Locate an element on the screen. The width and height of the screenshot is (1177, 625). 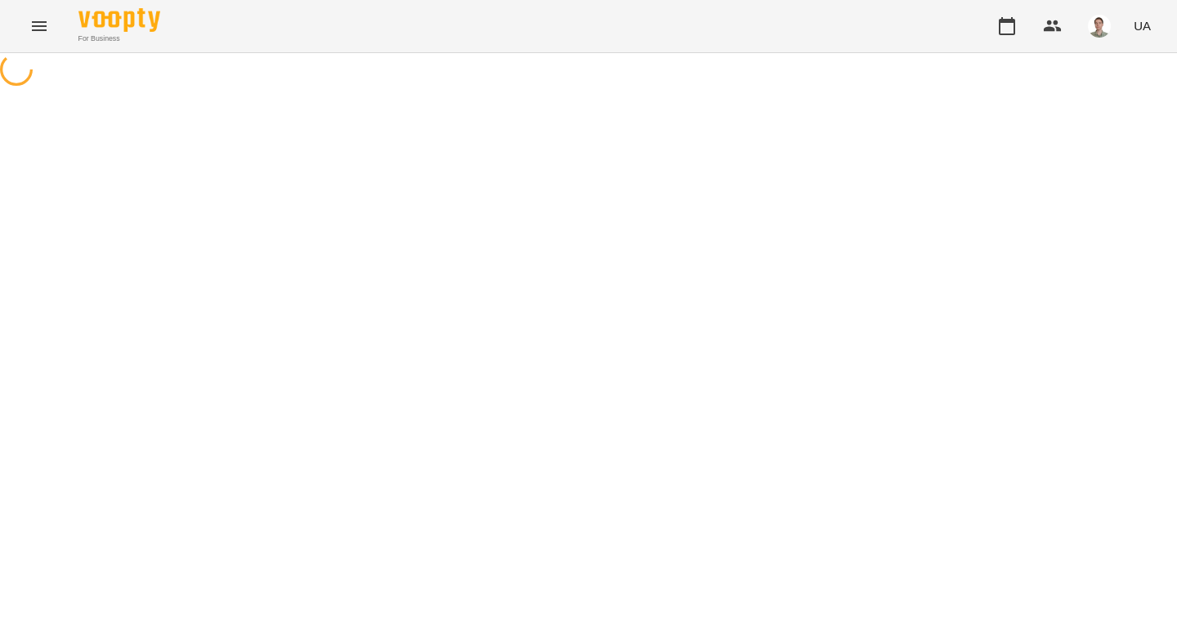
button: Menu is located at coordinates (39, 26).